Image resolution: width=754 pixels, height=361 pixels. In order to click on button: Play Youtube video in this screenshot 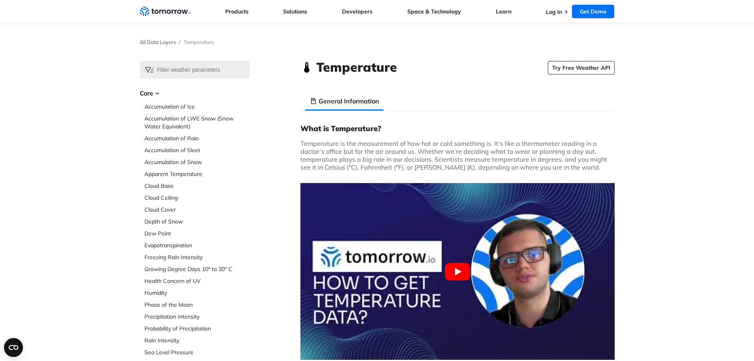, I will do `click(458, 271)`.